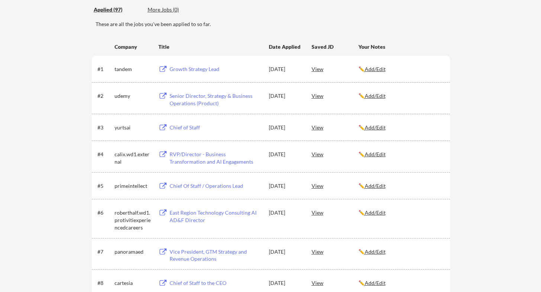 The image size is (541, 292). What do you see at coordinates (104, 283) in the screenshot?
I see `div: #8` at bounding box center [104, 283].